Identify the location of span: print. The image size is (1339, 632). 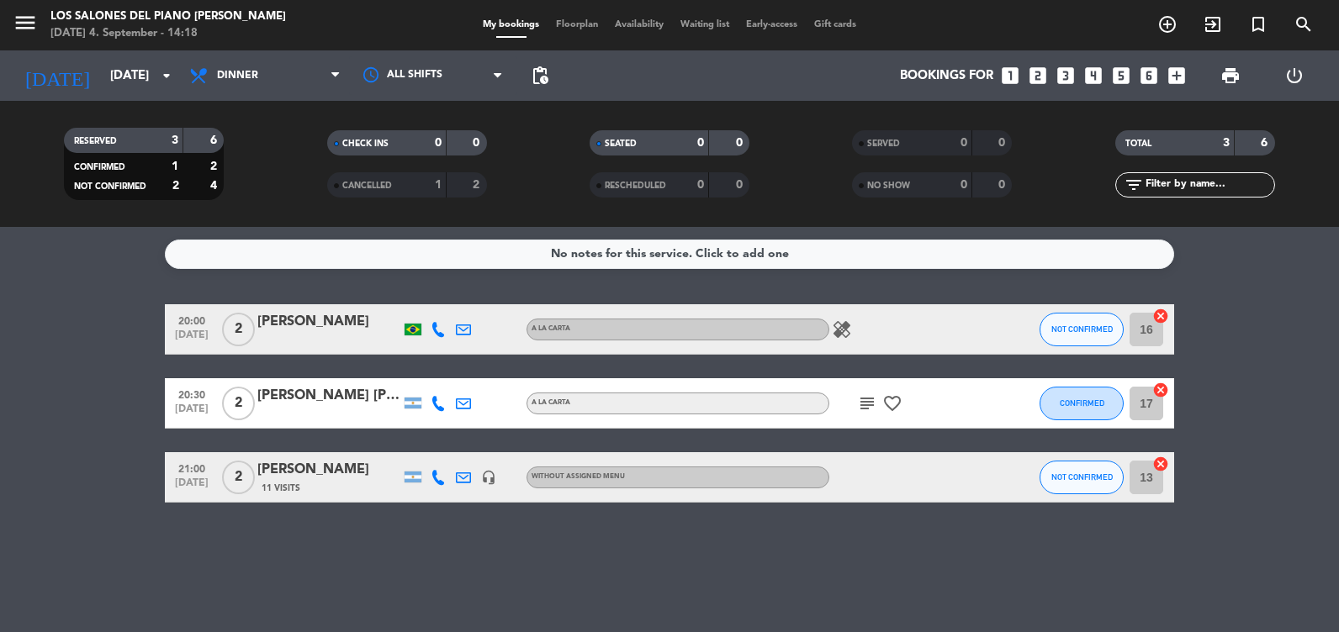
(1230, 76).